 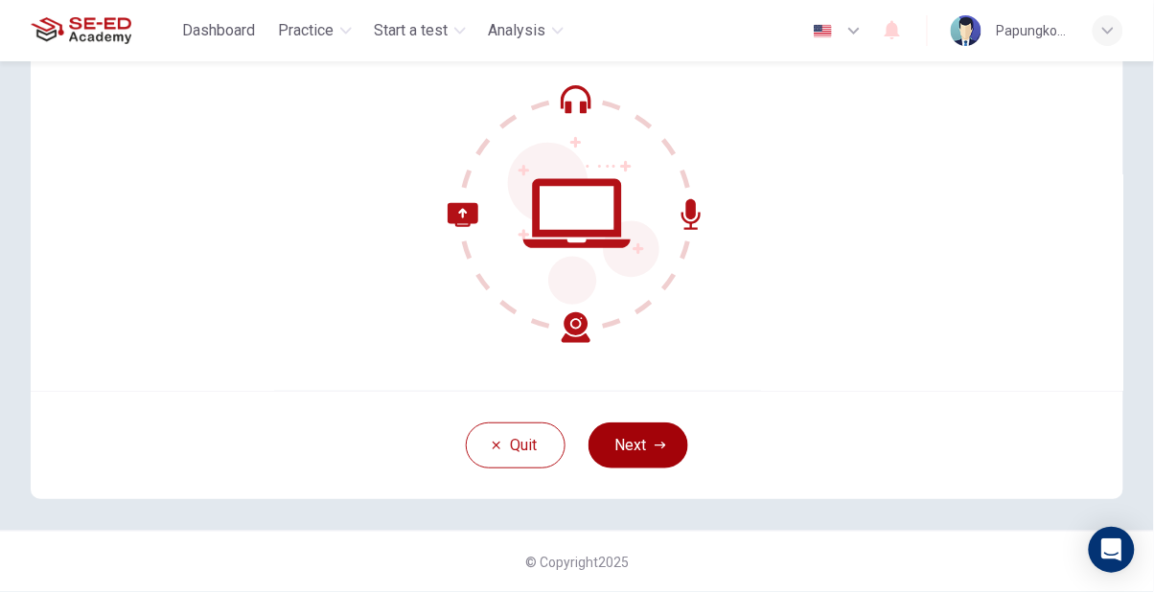 What do you see at coordinates (518, 31) in the screenshot?
I see `span: Analysis` at bounding box center [518, 31].